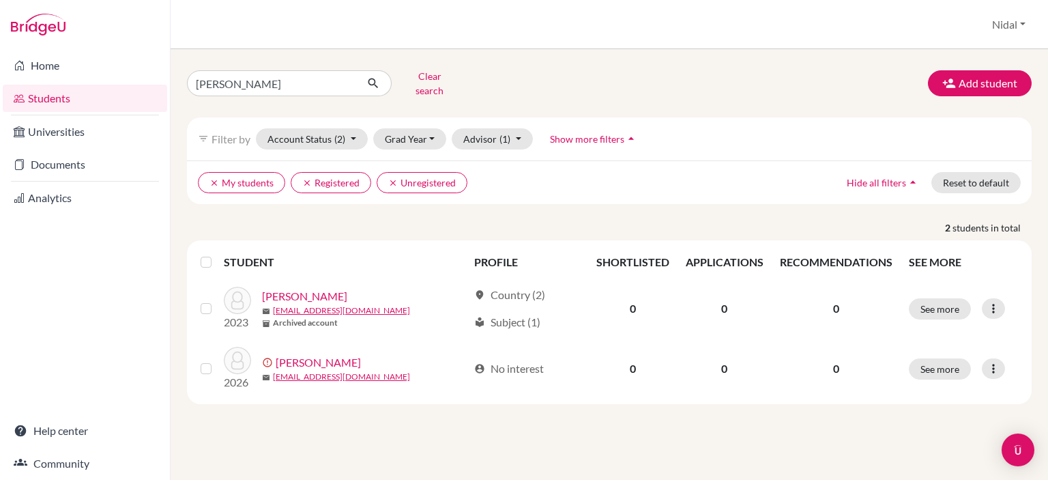 This screenshot has height=480, width=1048. Describe the element at coordinates (883, 182) in the screenshot. I see `button: Hide all filtersarrow_drop_up` at that location.